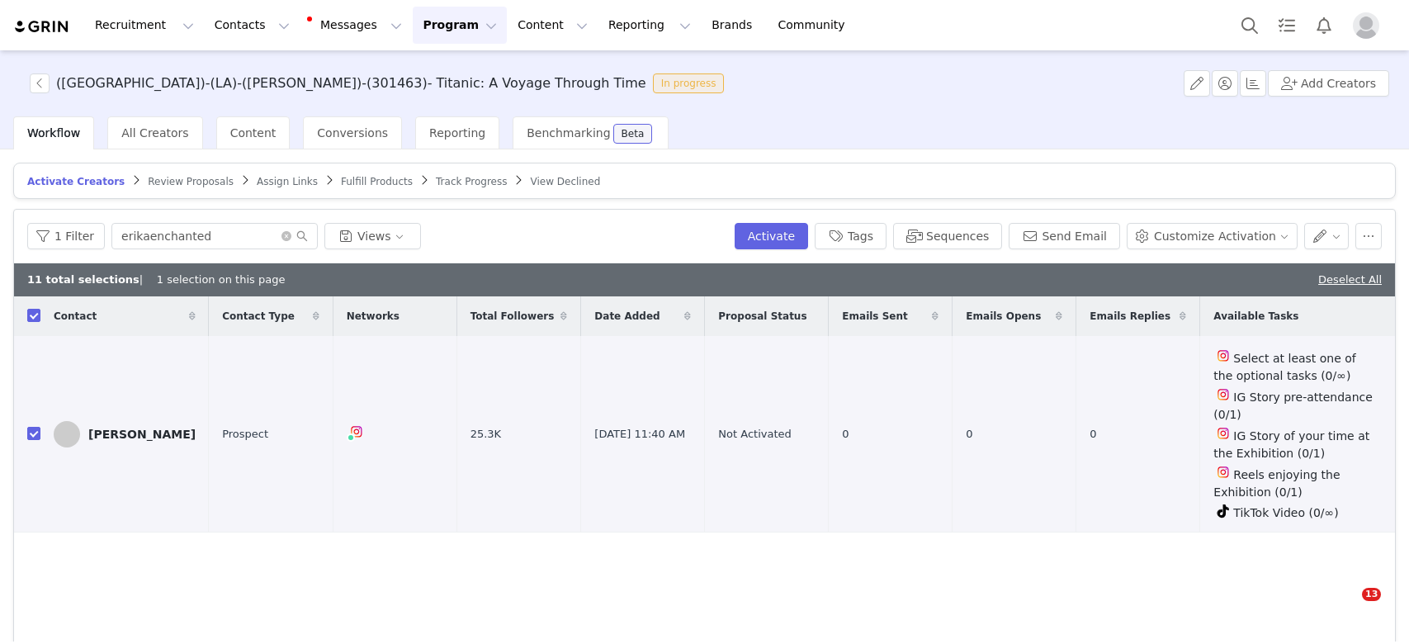 This screenshot has width=1409, height=644. What do you see at coordinates (75, 316) in the screenshot?
I see `span: Contact` at bounding box center [75, 316].